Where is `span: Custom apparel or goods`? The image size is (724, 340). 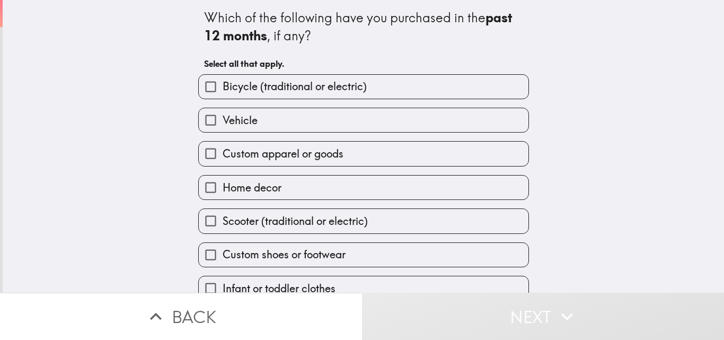 span: Custom apparel or goods is located at coordinates (283, 154).